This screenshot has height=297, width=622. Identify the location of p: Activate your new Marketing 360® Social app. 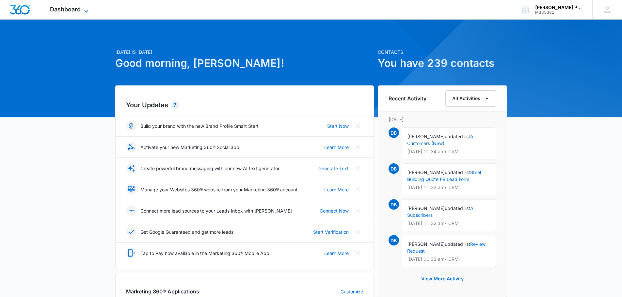
(190, 147).